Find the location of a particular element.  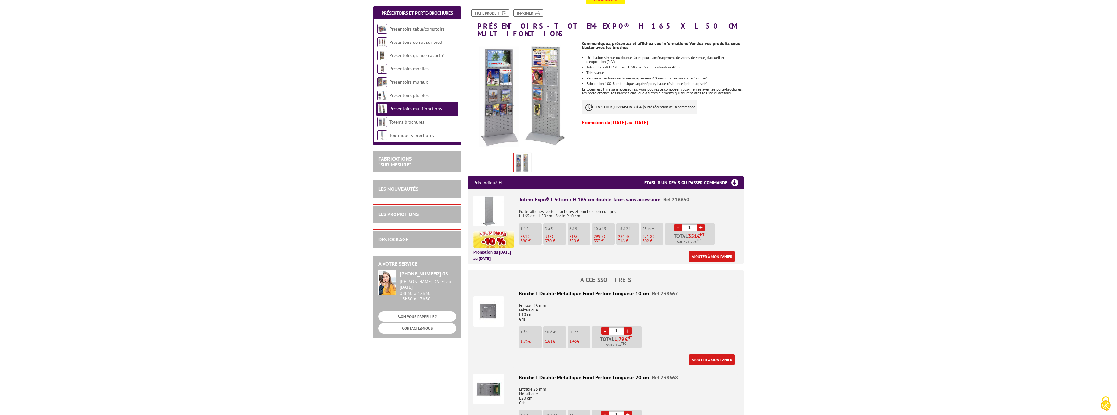

span: Réf.238668 is located at coordinates (665, 377).